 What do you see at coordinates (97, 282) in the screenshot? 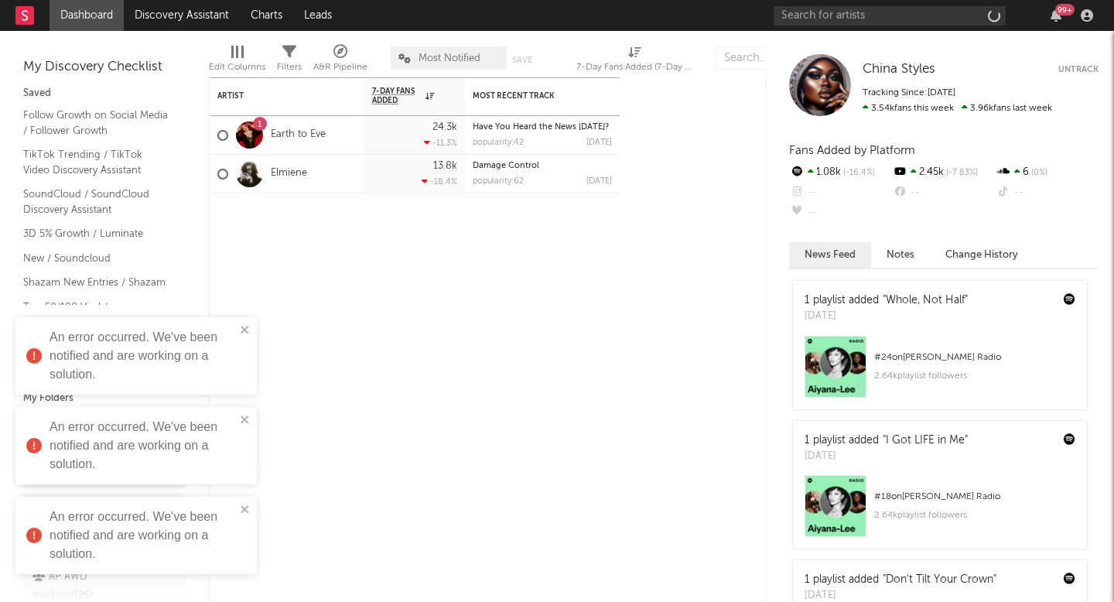
I see `a: Shazam New Entries / Shazam` at bounding box center [97, 282].